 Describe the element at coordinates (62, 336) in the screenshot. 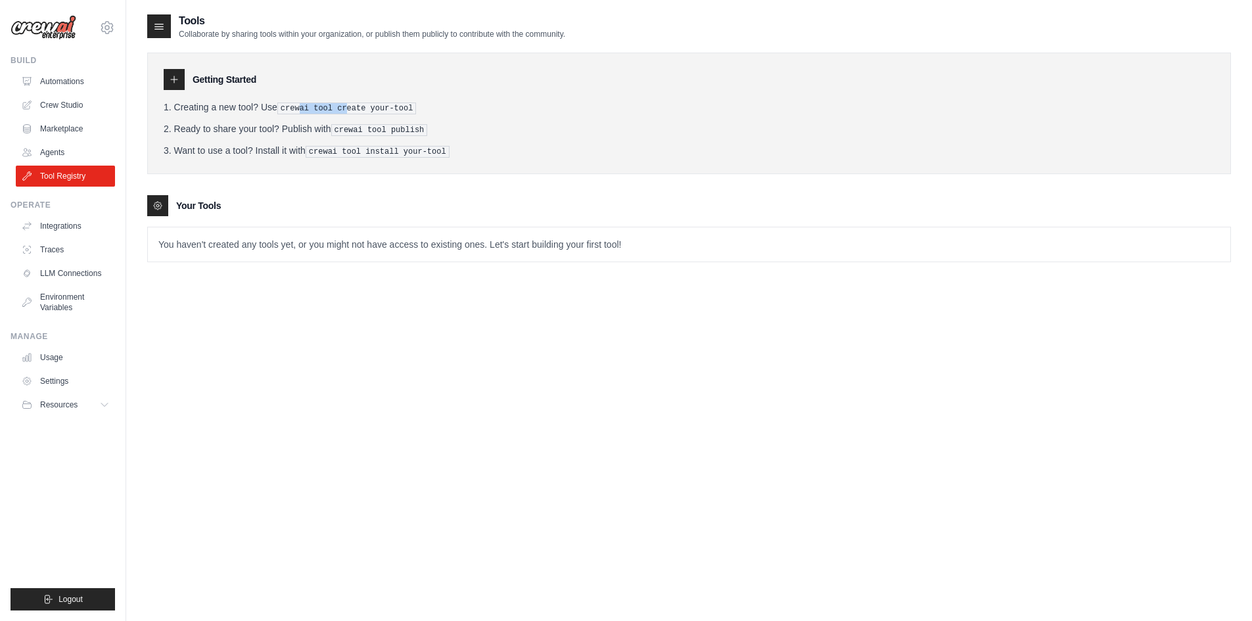

I see `div: Manage` at that location.